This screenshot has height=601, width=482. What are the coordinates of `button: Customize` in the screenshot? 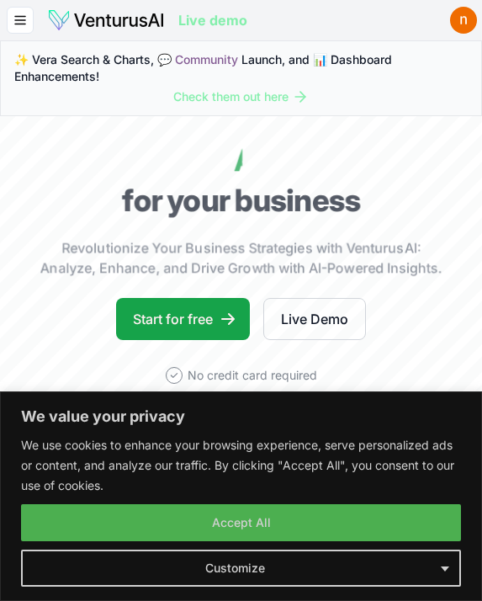 It's located at (241, 568).